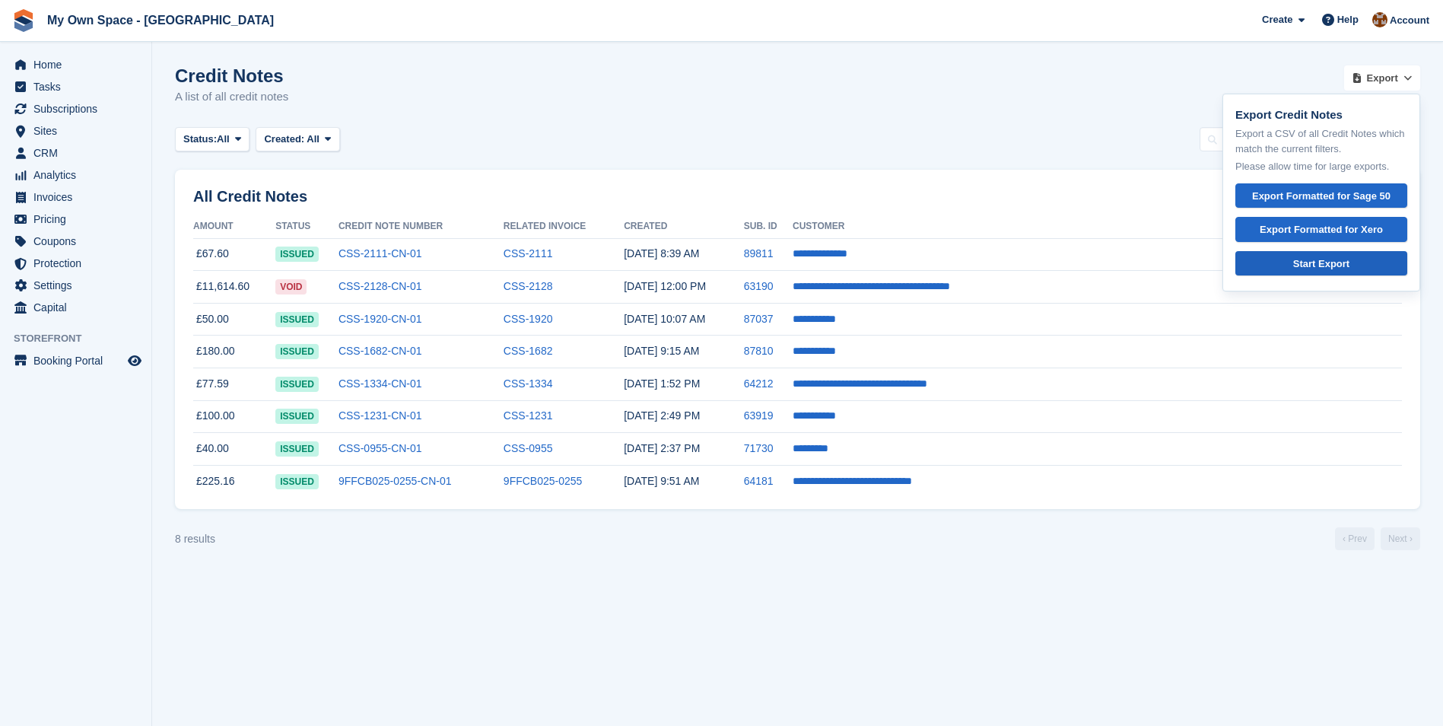 The image size is (1443, 726). Describe the element at coordinates (1321, 167) in the screenshot. I see `p: Please allow time for large exports.` at that location.